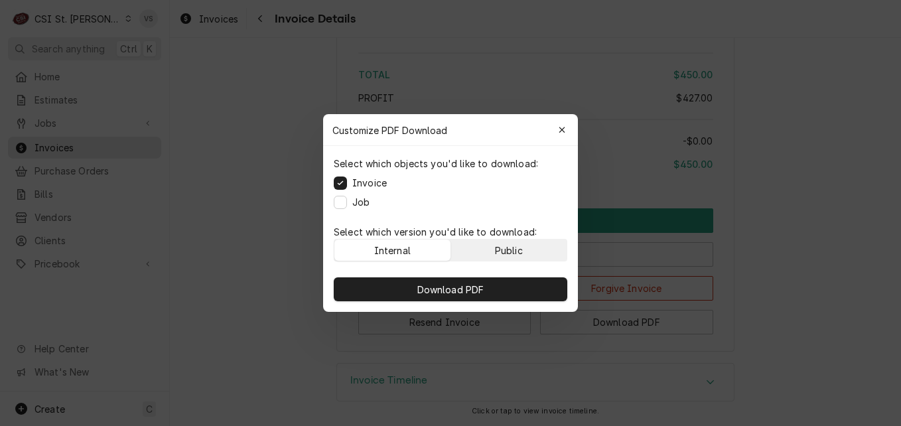 This screenshot has height=426, width=901. What do you see at coordinates (450, 232) in the screenshot?
I see `p: Select which version you'd like to download:` at bounding box center [450, 232].